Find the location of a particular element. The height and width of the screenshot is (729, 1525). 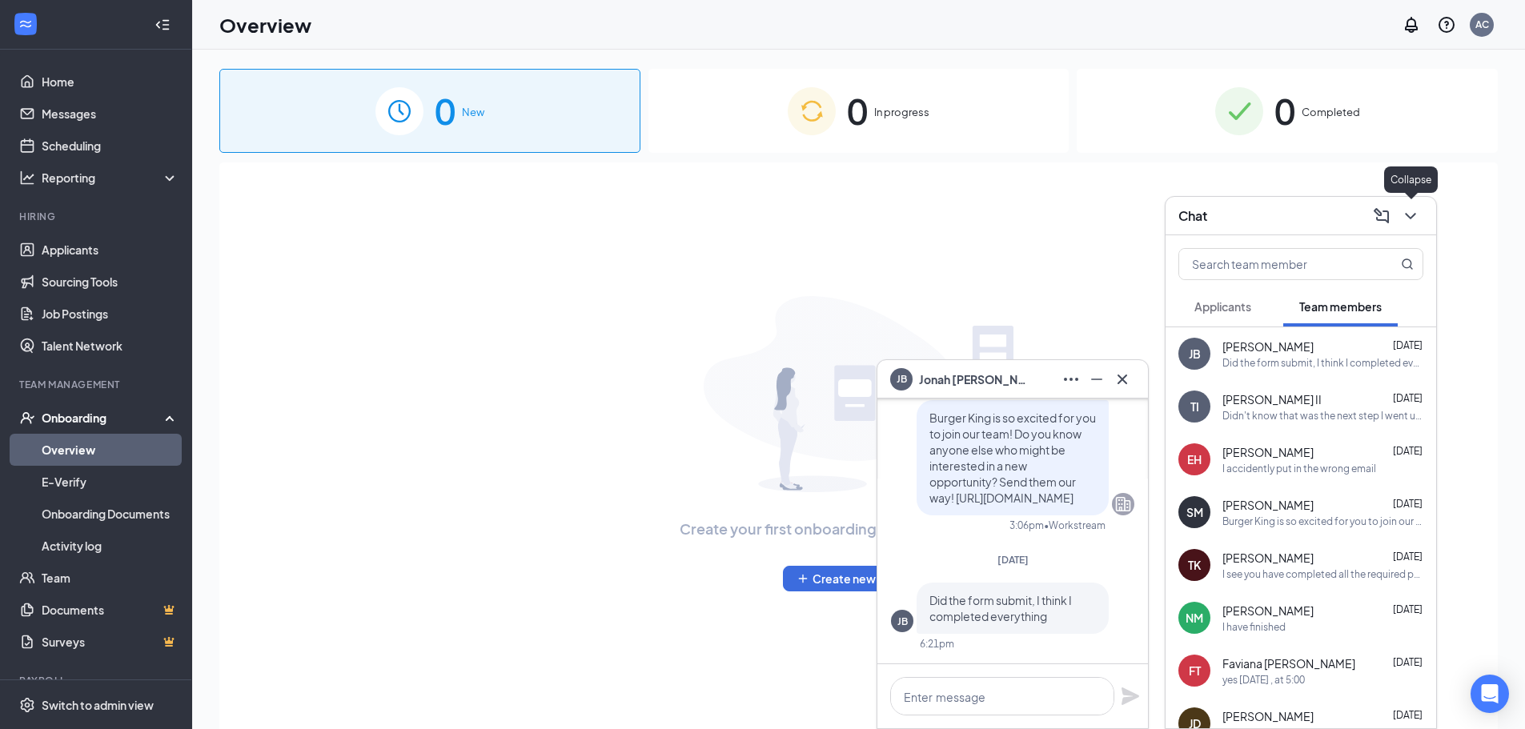

div: 6:21pm is located at coordinates (937, 644).